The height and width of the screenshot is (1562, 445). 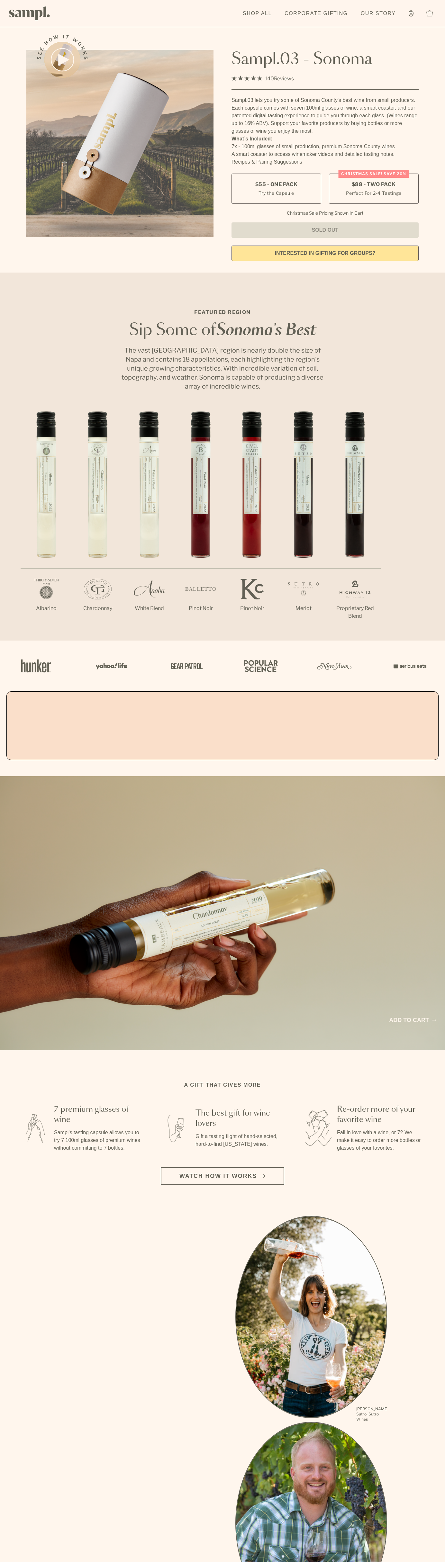 I want to click on span: $55 - One Pack, so click(x=276, y=184).